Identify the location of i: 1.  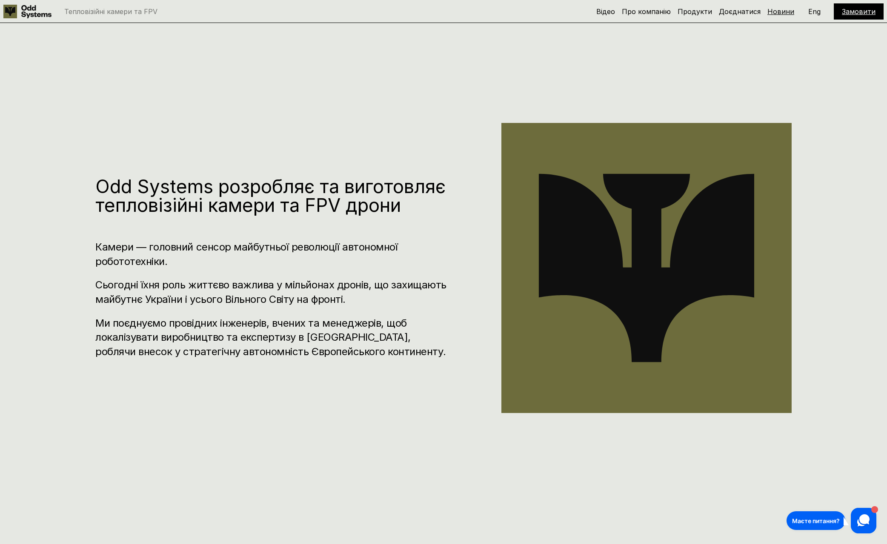
(90, 4).